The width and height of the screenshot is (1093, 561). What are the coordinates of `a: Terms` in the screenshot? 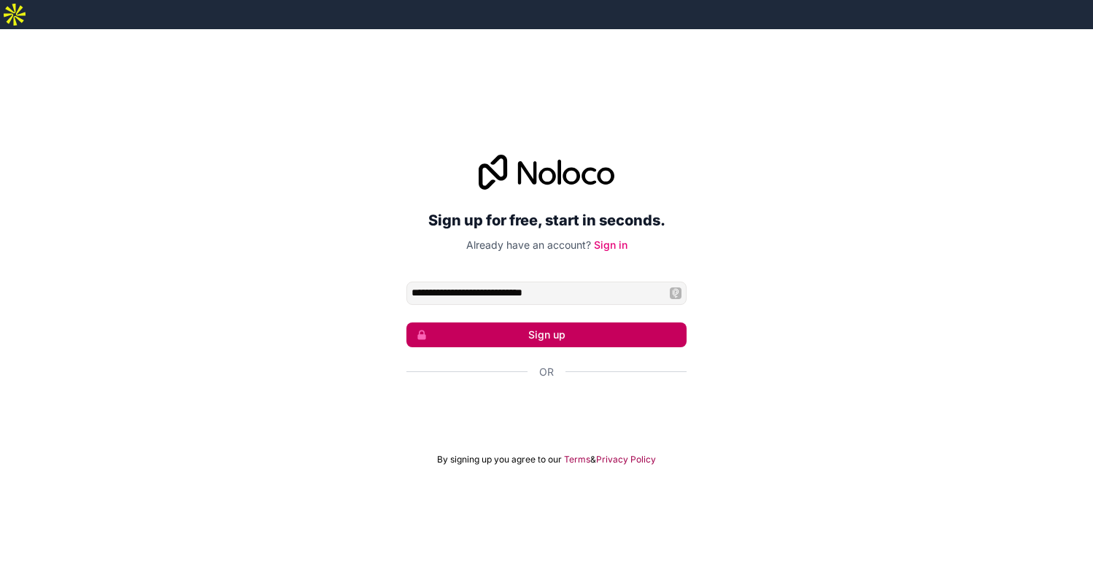 It's located at (577, 460).